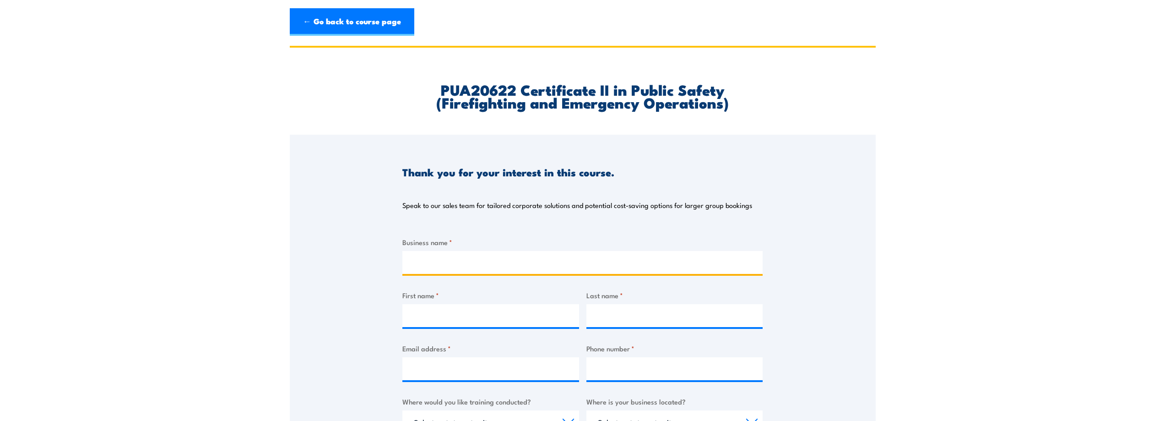 The image size is (1165, 421). What do you see at coordinates (675, 295) in the screenshot?
I see `label: Last name` at bounding box center [675, 295].